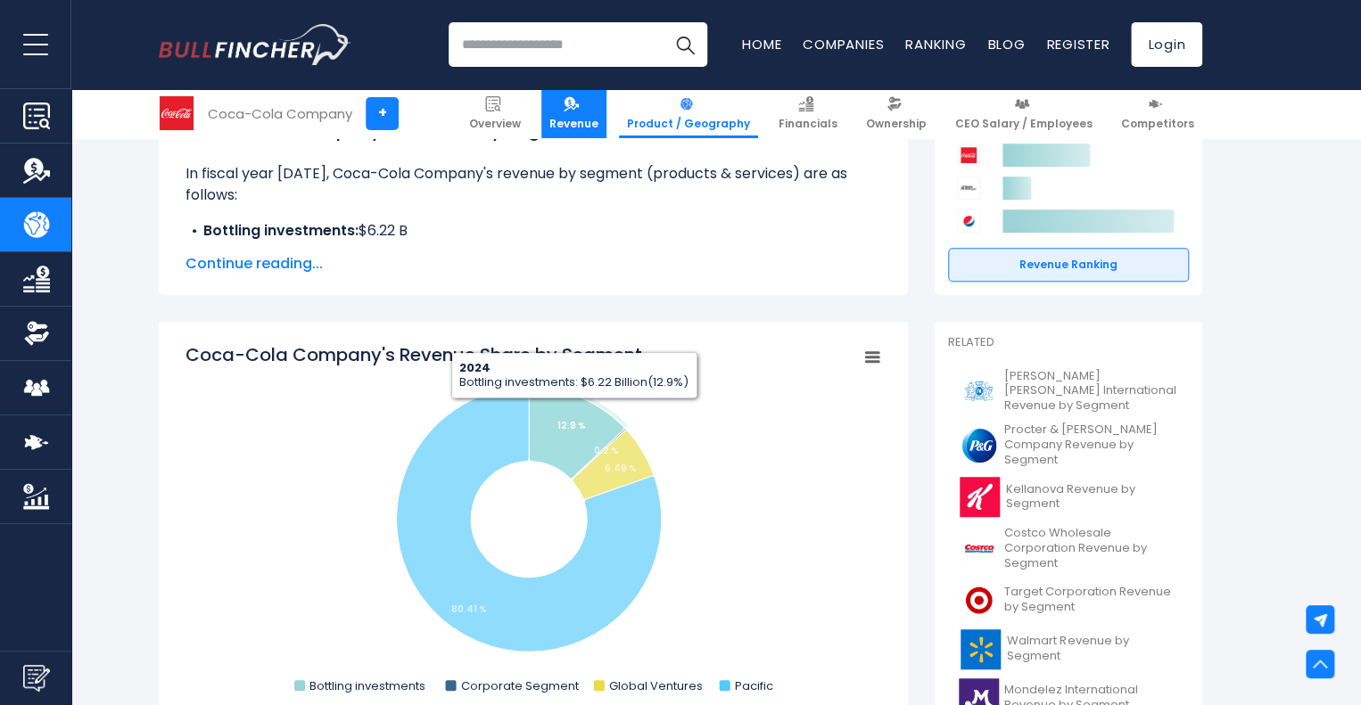 This screenshot has width=1361, height=705. I want to click on div: Coca-Cola Company, so click(280, 113).